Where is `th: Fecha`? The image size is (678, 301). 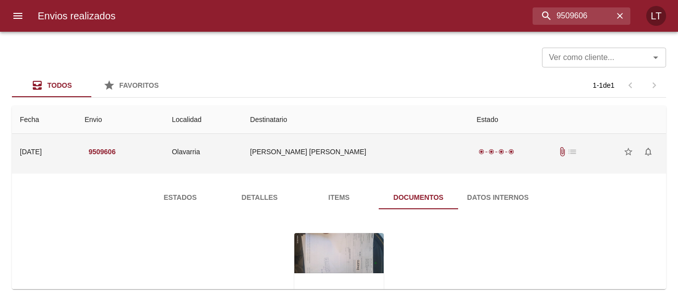
th: Fecha is located at coordinates (44, 120).